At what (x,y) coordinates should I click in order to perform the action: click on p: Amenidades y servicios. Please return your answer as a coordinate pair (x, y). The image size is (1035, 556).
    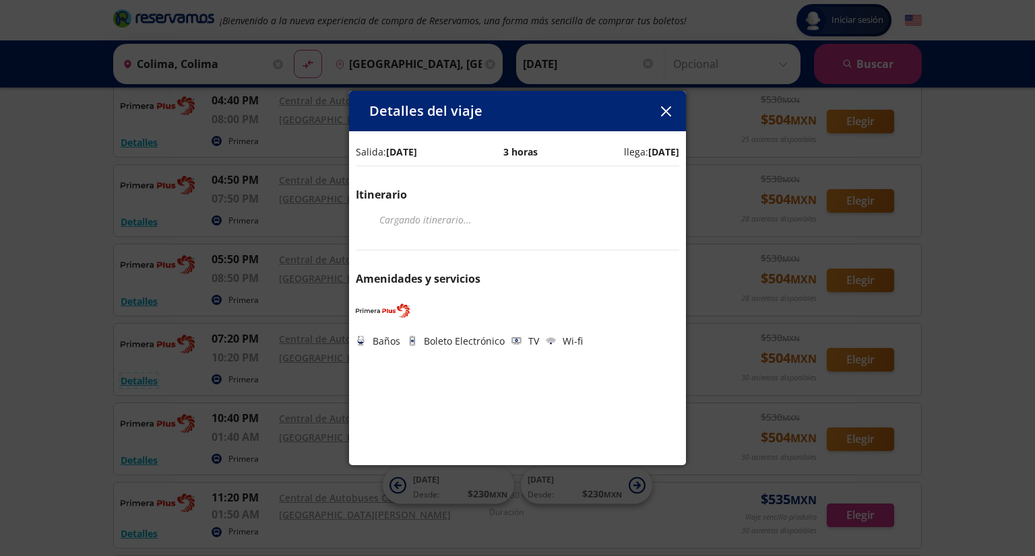
    Looking at the image, I should click on (517, 279).